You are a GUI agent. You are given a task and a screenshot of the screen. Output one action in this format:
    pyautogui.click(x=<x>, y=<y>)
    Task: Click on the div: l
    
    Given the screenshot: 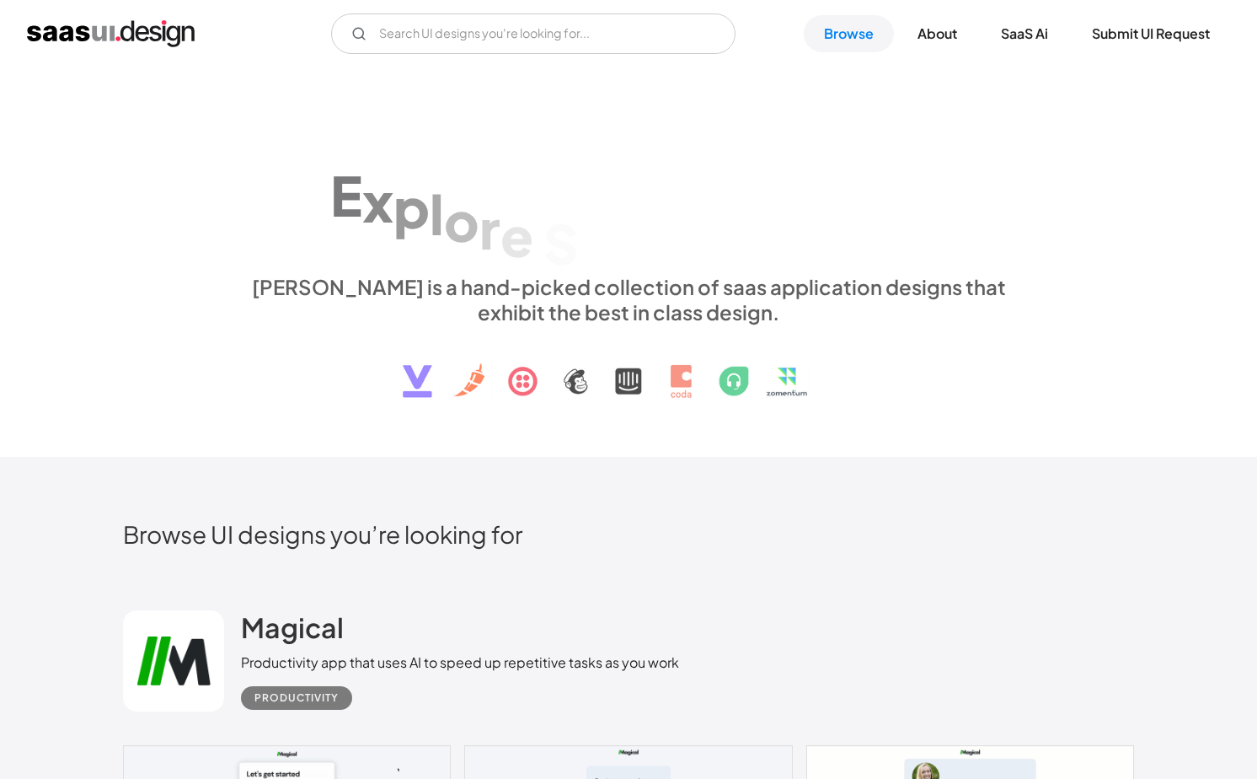 What is the action you would take?
    pyautogui.click(x=436, y=212)
    